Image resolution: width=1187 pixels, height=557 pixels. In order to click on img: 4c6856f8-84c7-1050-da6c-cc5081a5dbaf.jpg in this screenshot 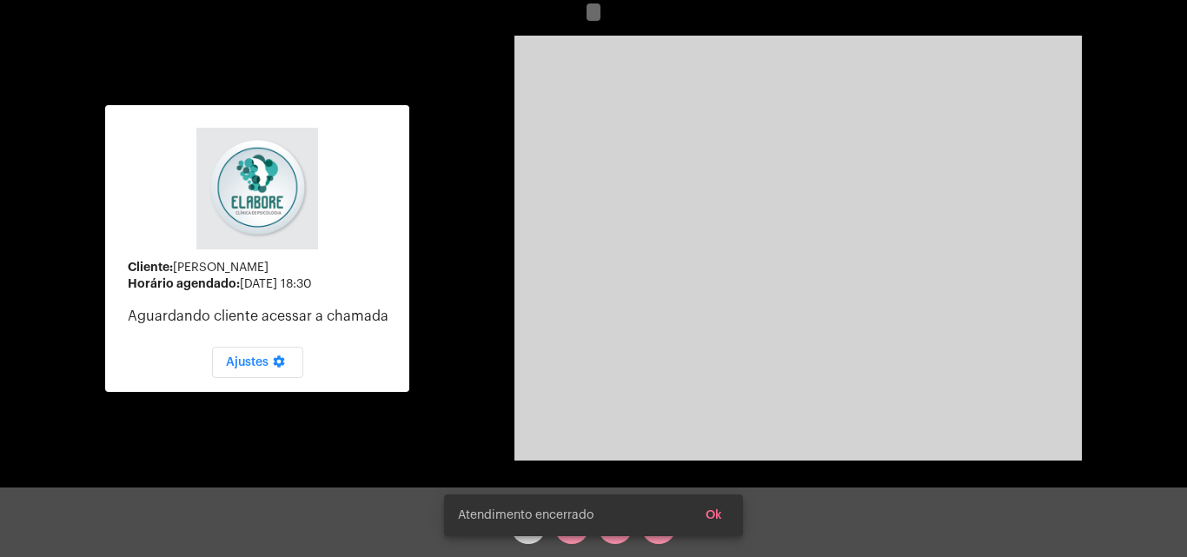, I will do `click(257, 189)`.